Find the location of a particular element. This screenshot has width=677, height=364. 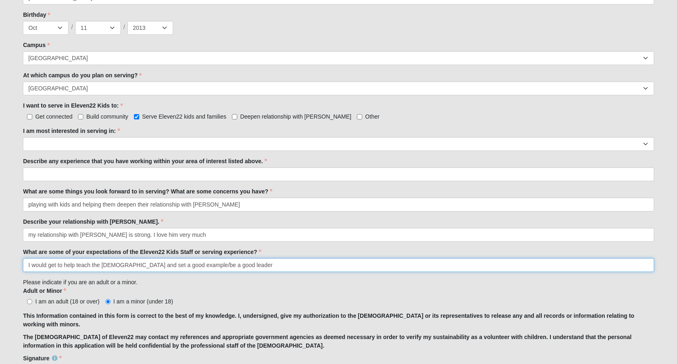

label: What are some things you look forward to in serving? What are some concerns you have? is located at coordinates (147, 191).